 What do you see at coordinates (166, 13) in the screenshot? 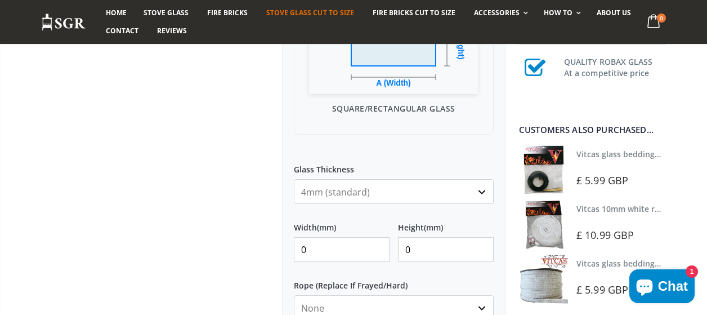
I see `a: Stove Glass` at bounding box center [166, 13].